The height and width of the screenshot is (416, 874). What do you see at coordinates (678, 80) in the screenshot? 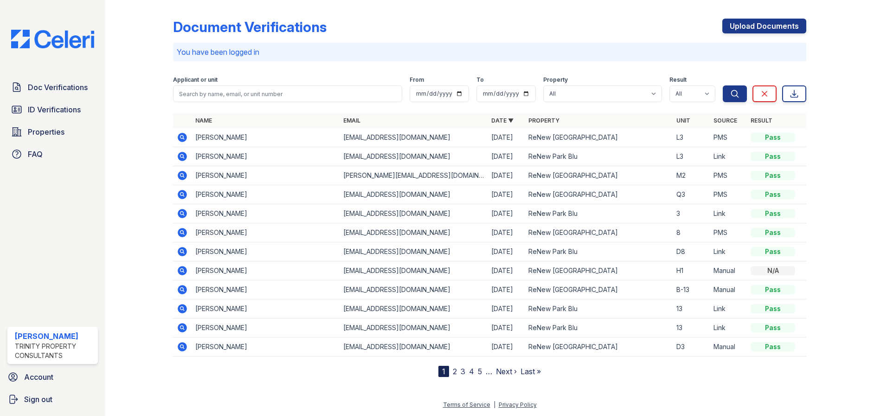
I see `label: Result` at bounding box center [678, 80].